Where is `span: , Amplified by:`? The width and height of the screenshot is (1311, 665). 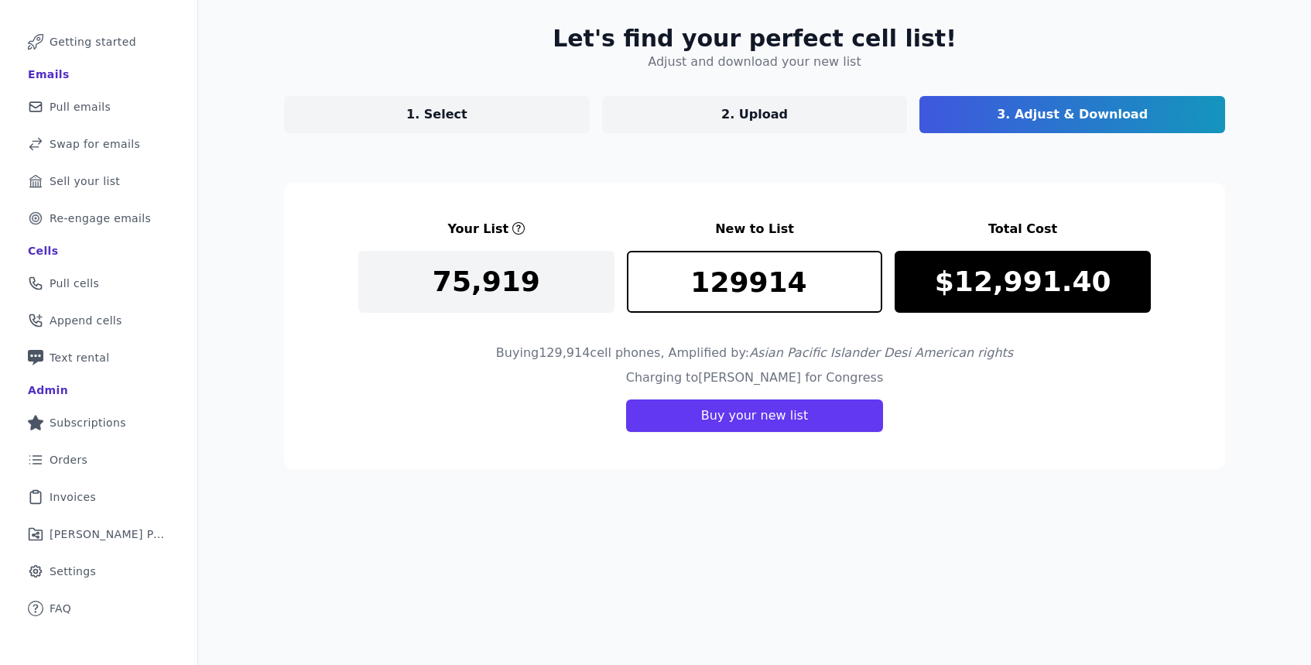
span: , Amplified by: is located at coordinates (836, 352).